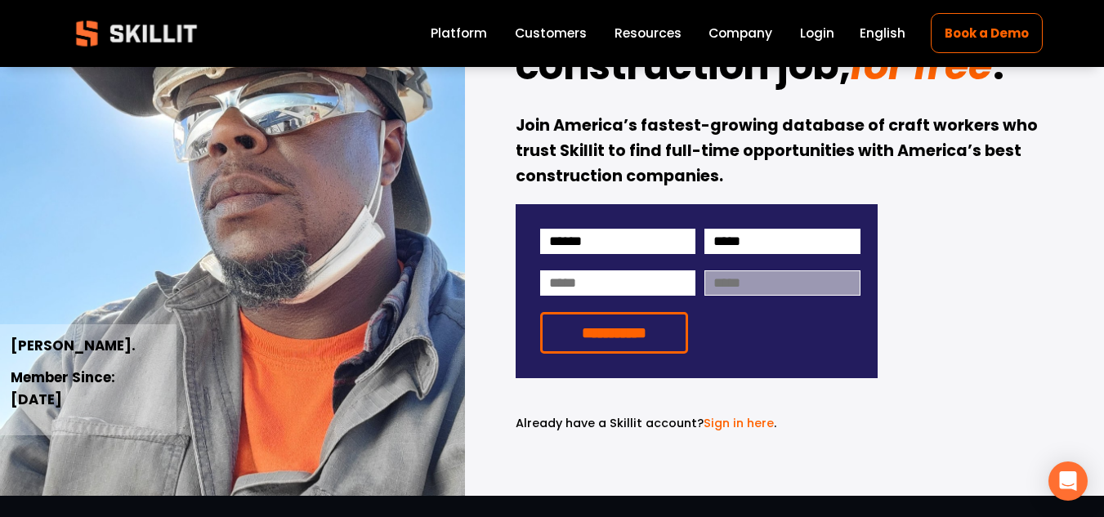 This screenshot has height=517, width=1104. I want to click on div: language picker, so click(882, 33).